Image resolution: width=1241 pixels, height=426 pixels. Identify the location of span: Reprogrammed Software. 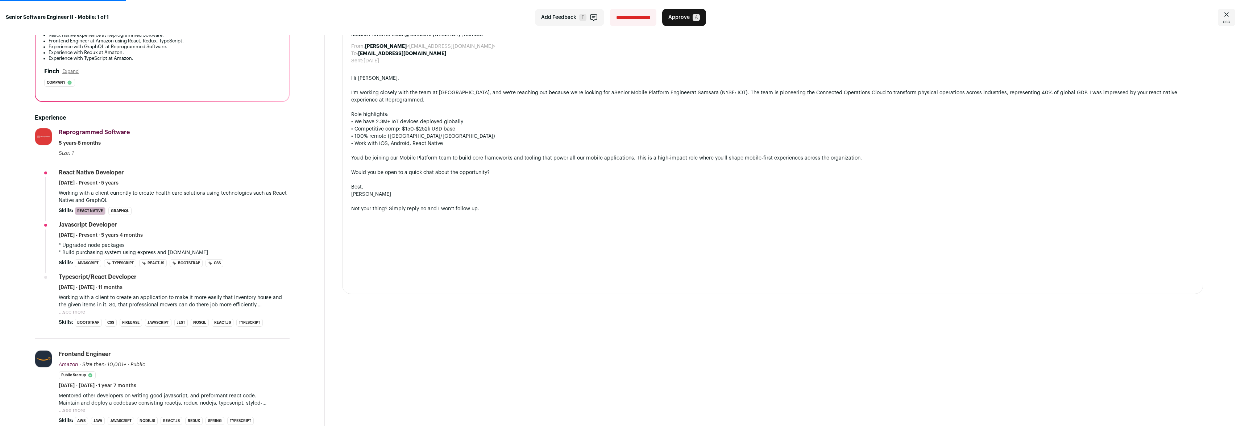
(94, 132).